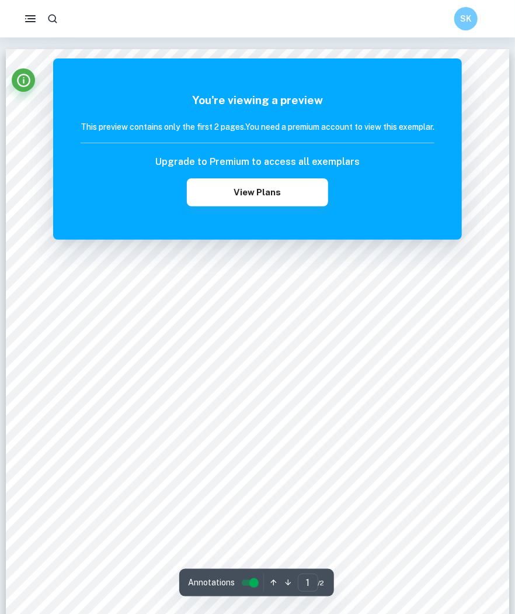  What do you see at coordinates (466, 19) in the screenshot?
I see `button: SK` at bounding box center [466, 19].